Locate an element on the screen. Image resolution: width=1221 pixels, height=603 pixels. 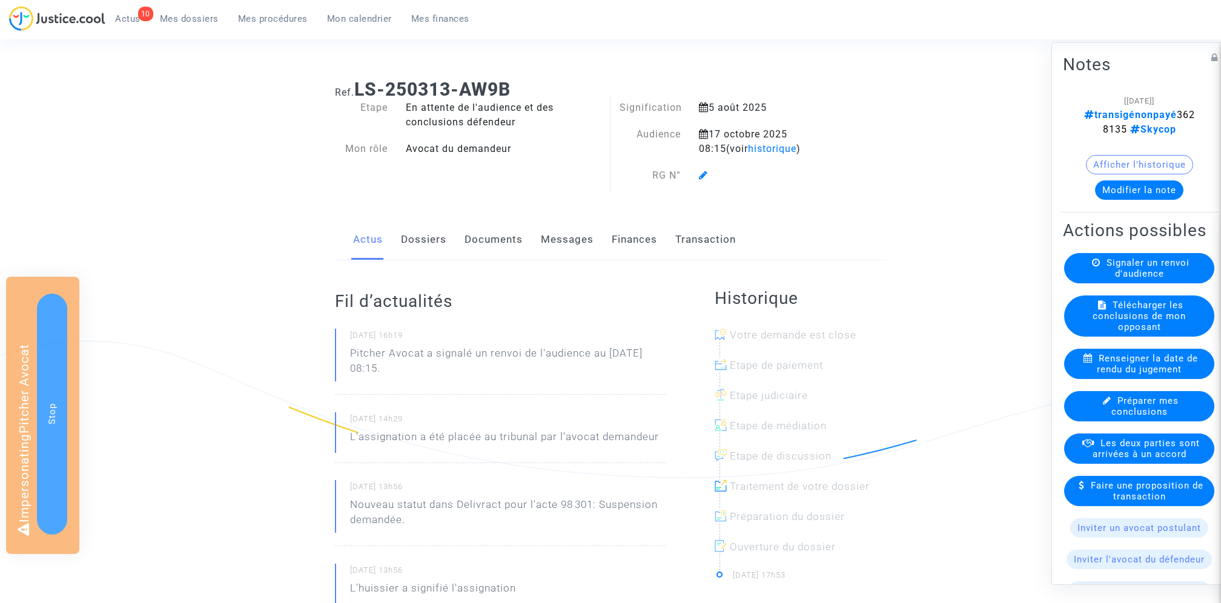
span: Faire une proposition de transaction is located at coordinates (1147, 491).